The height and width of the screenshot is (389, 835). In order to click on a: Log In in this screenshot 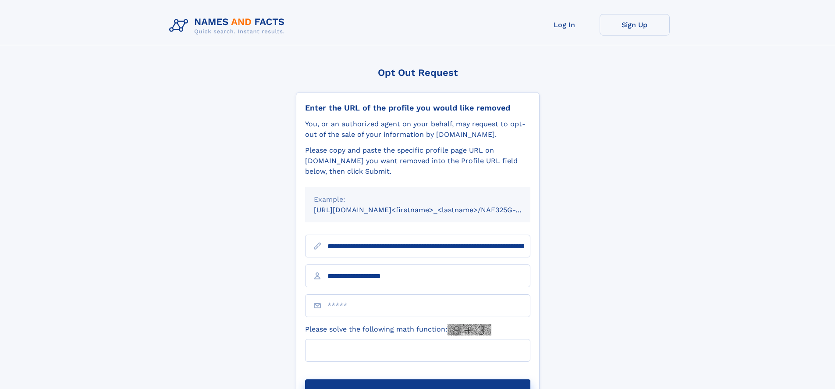, I will do `click(564, 25)`.